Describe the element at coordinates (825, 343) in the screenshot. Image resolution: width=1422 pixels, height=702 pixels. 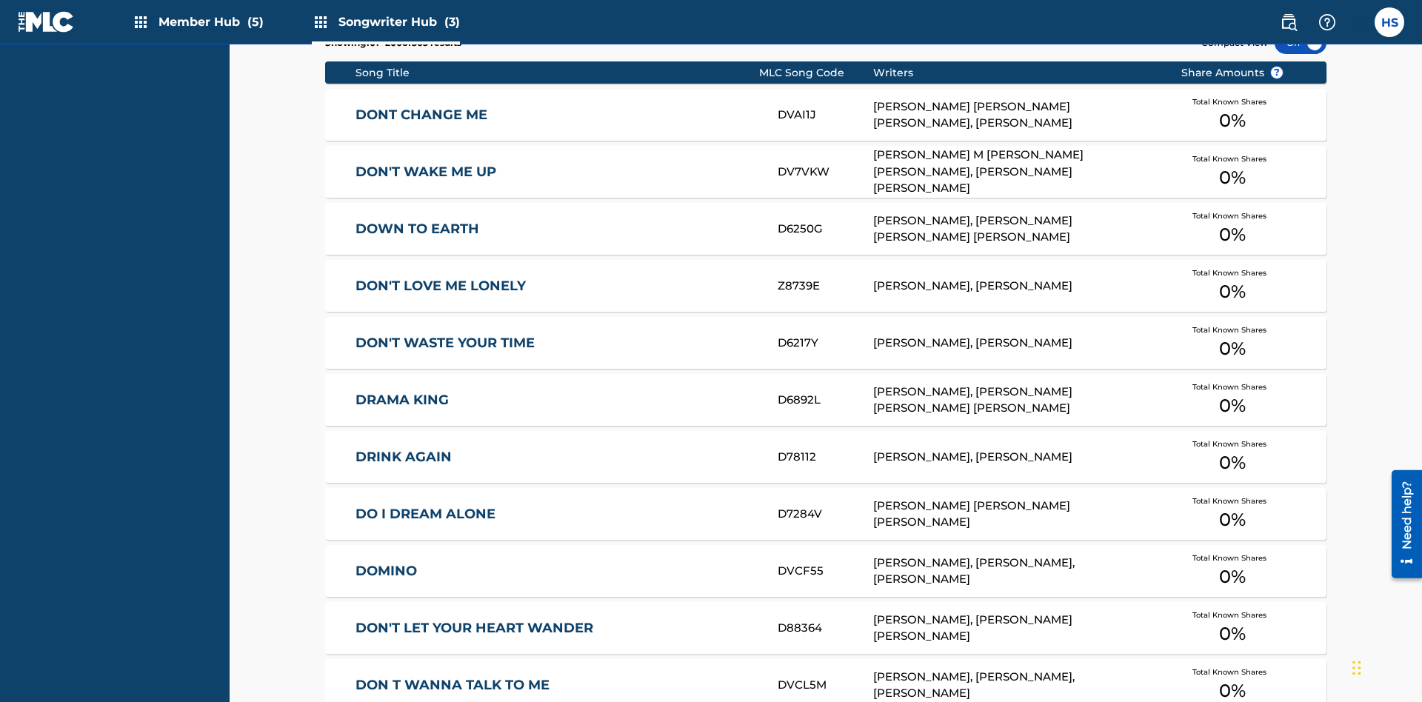
I see `div: D6217Y` at that location.